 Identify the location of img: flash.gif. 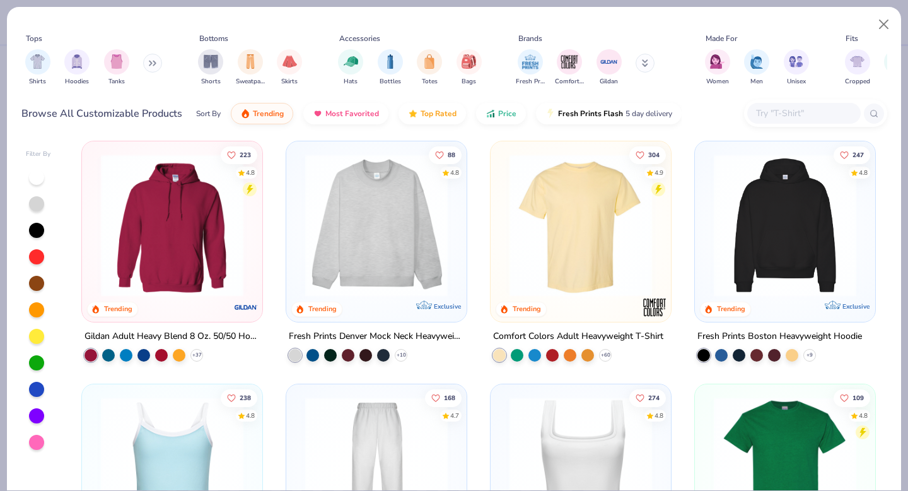
(551, 114).